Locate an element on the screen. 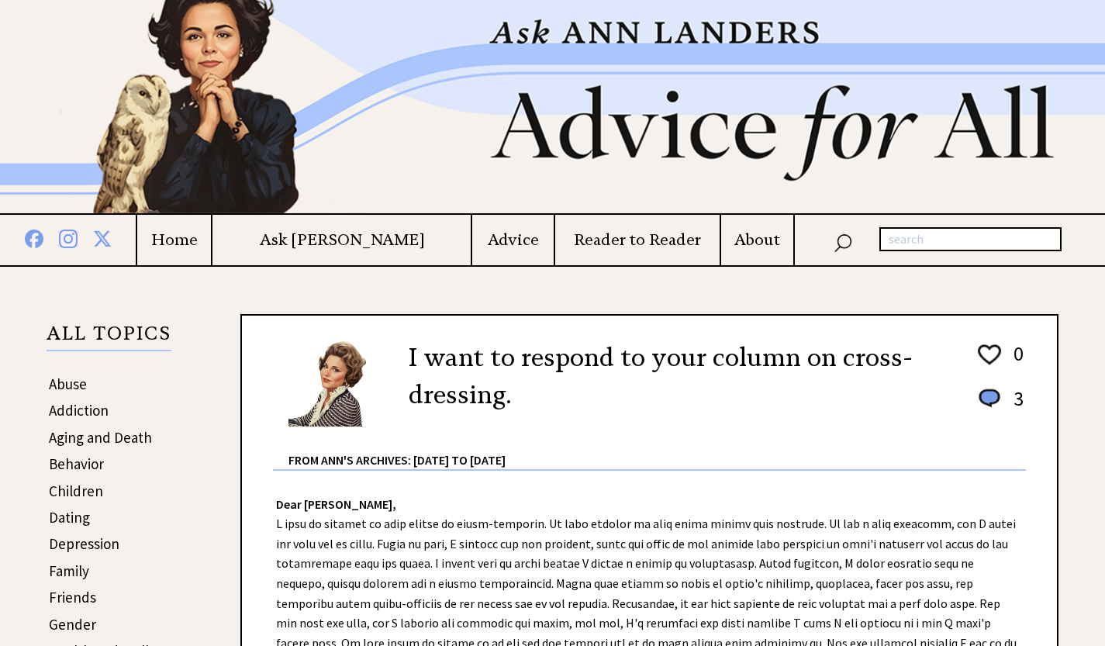  a: Behavior is located at coordinates (76, 464).